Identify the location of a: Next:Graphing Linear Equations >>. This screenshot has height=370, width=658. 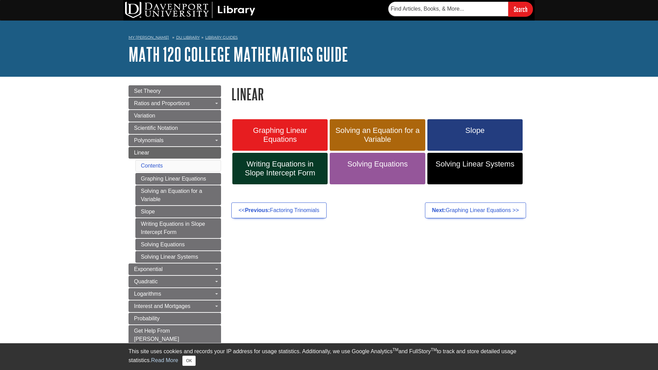
(476, 211).